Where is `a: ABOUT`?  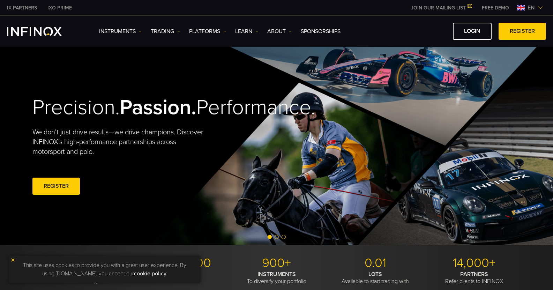
a: ABOUT is located at coordinates (280, 31).